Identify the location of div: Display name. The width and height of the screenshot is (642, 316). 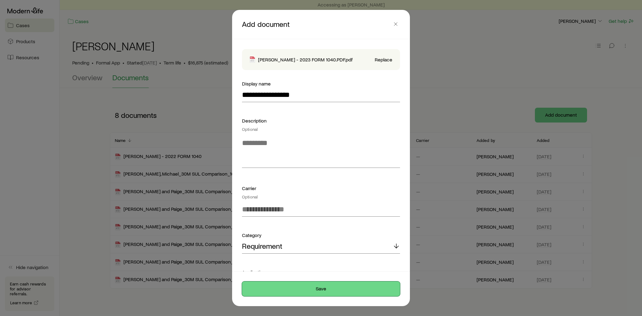
(321, 84).